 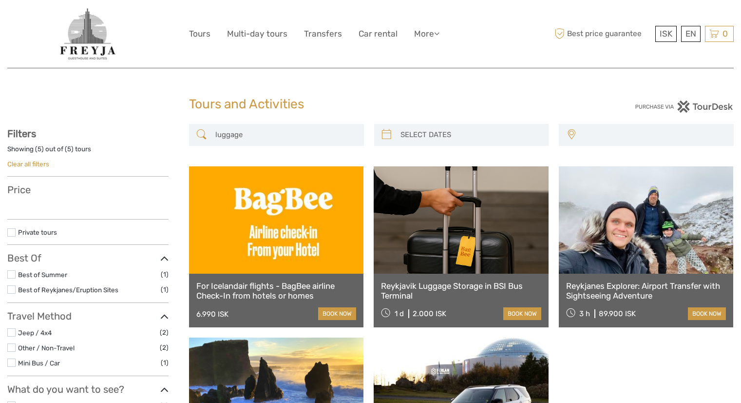 I want to click on div: 89.900 ISK, so click(x=618, y=313).